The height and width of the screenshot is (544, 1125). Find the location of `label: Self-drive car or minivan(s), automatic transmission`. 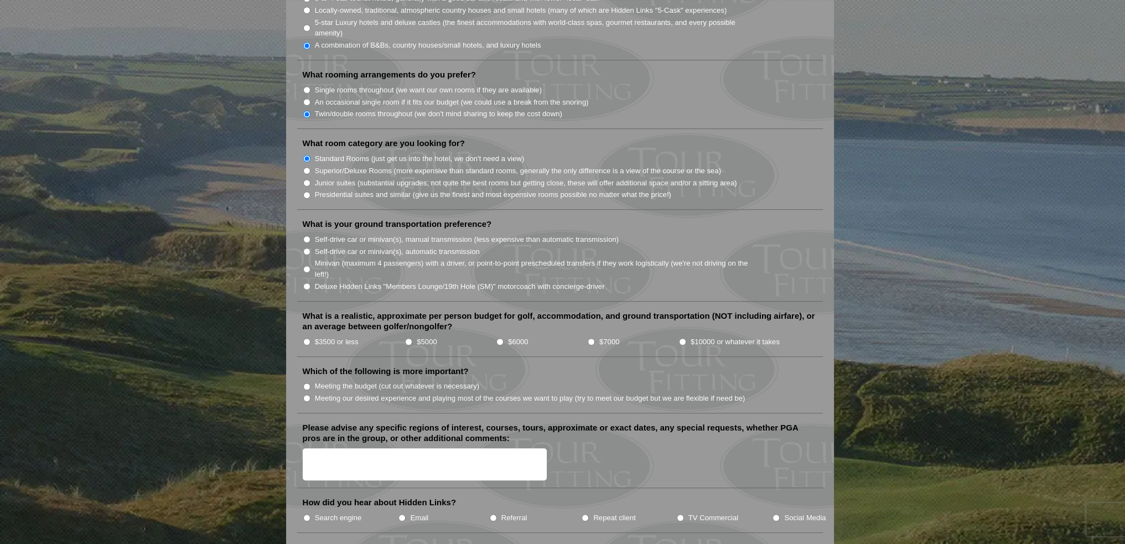

label: Self-drive car or minivan(s), automatic transmission is located at coordinates (397, 252).